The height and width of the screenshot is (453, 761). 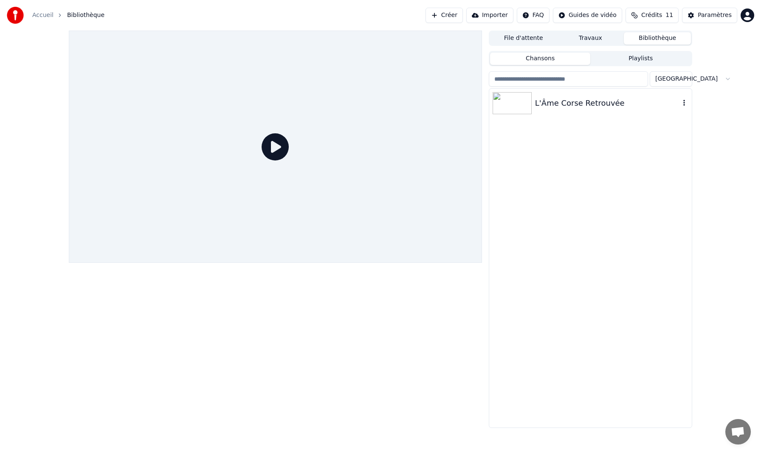 What do you see at coordinates (640, 59) in the screenshot?
I see `button: Playlists` at bounding box center [640, 59].